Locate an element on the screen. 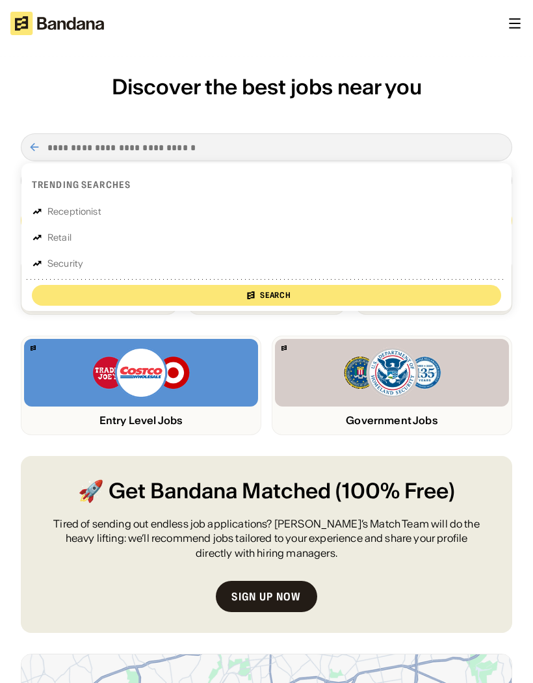 The height and width of the screenshot is (683, 533). img: Bandana logotype is located at coordinates (57, 23).